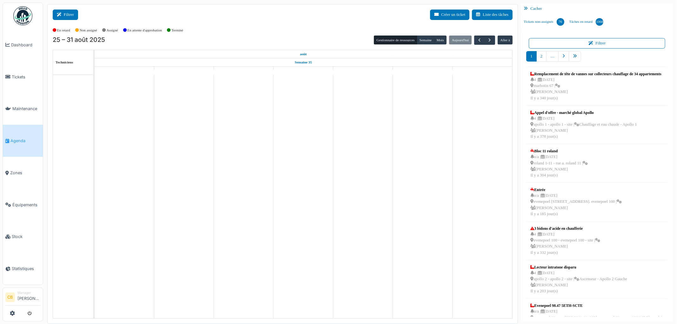 The image size is (677, 324). What do you see at coordinates (25, 173) in the screenshot?
I see `span: Zones` at bounding box center [25, 173].